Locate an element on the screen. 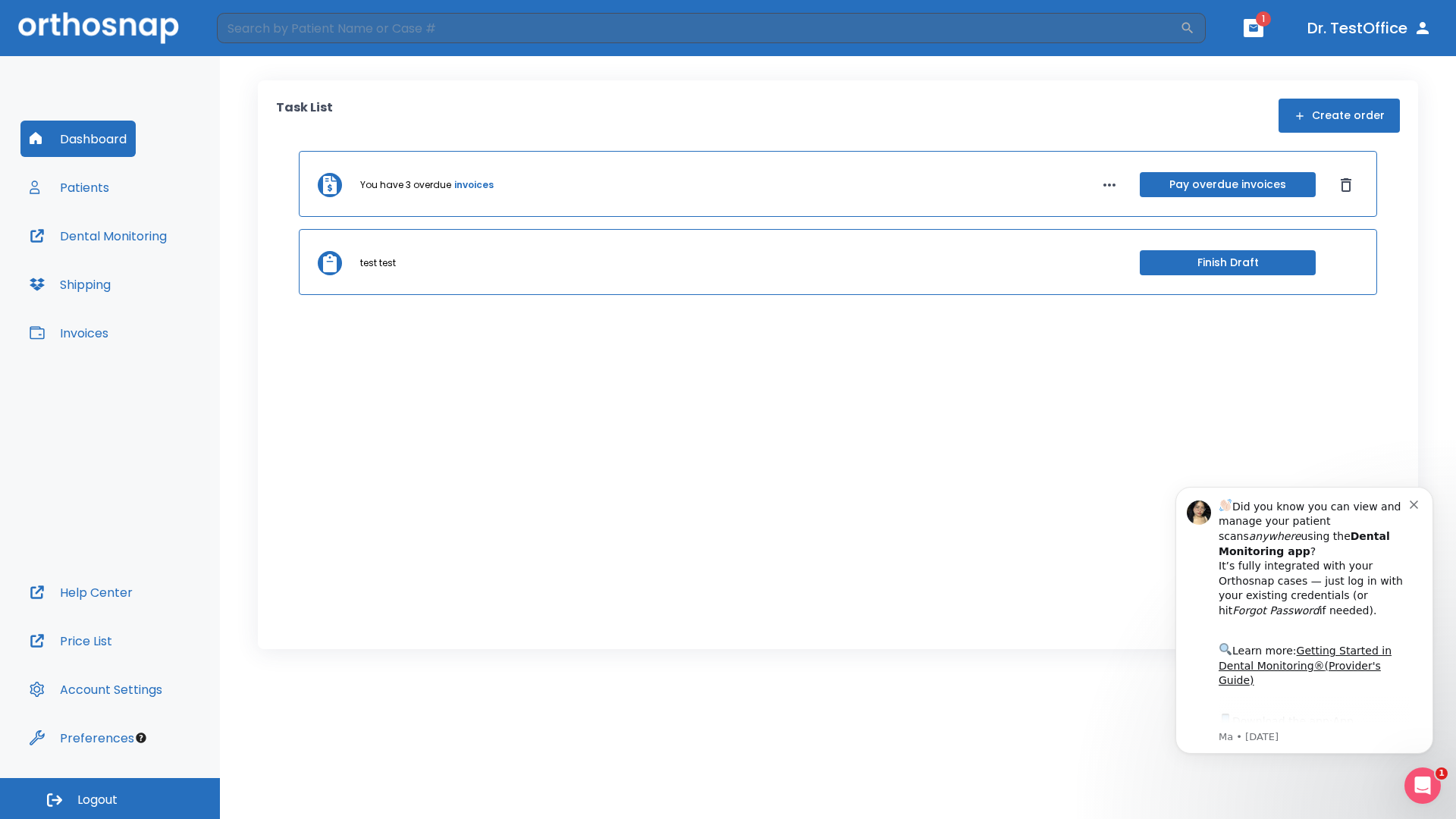 The image size is (1456, 819). div: message notification from Ma, 1w ago. 👋🏻 Did you know you can view and manage your patient scans ... is located at coordinates (151, 156).